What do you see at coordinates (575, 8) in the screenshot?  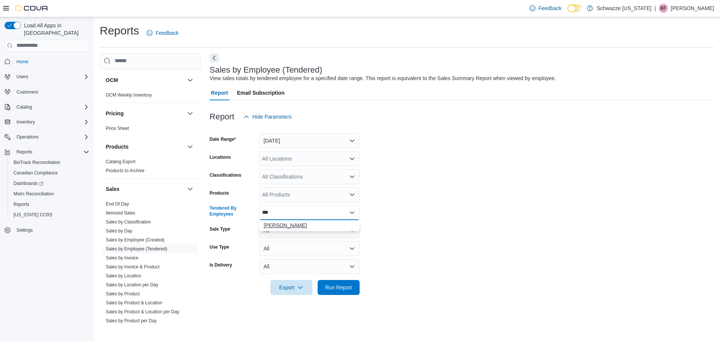 I see `input: Dark Mode` at bounding box center [575, 8].